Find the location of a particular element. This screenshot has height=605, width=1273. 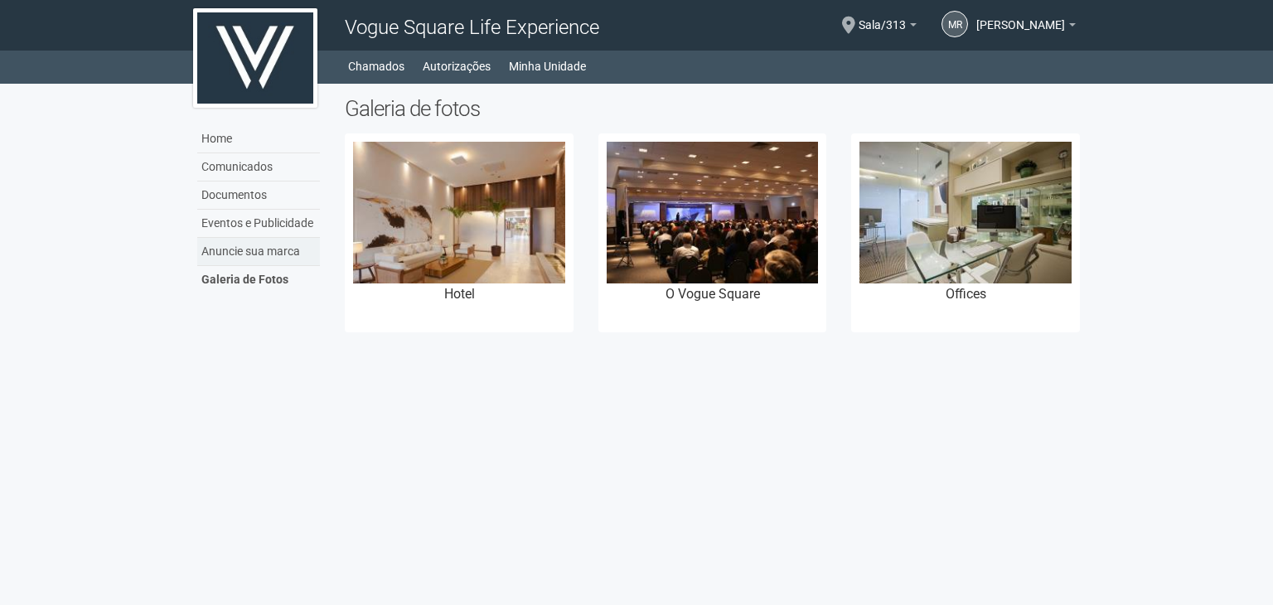

a: Eventos e Publicidade is located at coordinates (259, 224).